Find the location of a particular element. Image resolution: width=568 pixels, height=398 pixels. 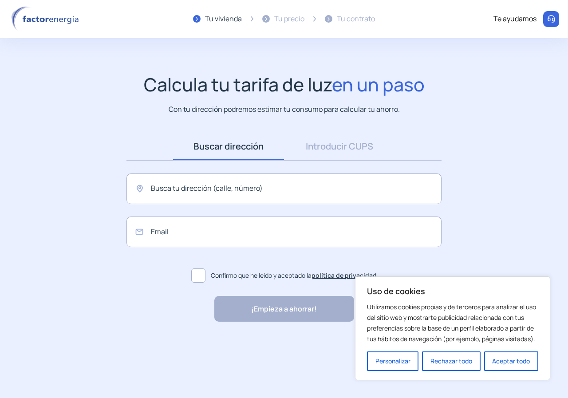

p: Con tu dirección podremos estimar tu consumo para calcular tu ahorro. is located at coordinates (284, 109).